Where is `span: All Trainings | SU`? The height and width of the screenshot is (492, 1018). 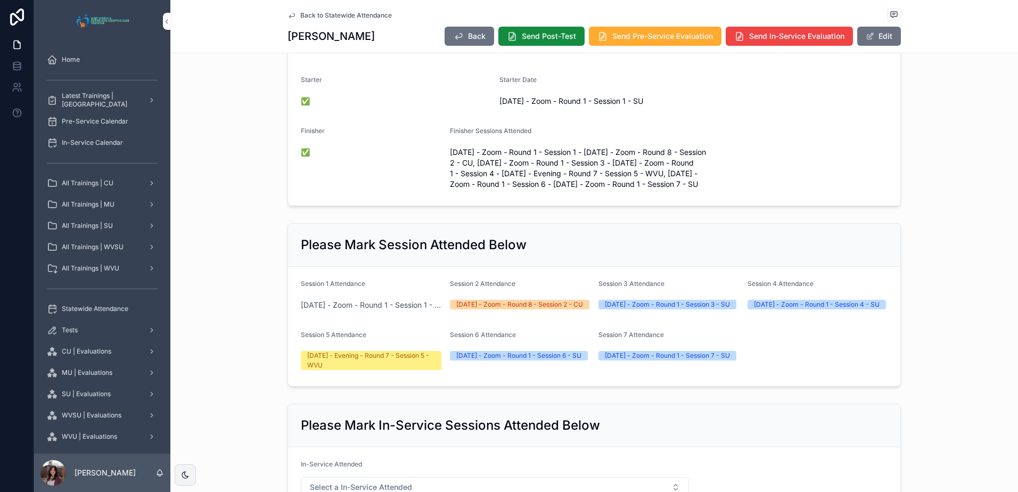
span: All Trainings | SU is located at coordinates (87, 226).